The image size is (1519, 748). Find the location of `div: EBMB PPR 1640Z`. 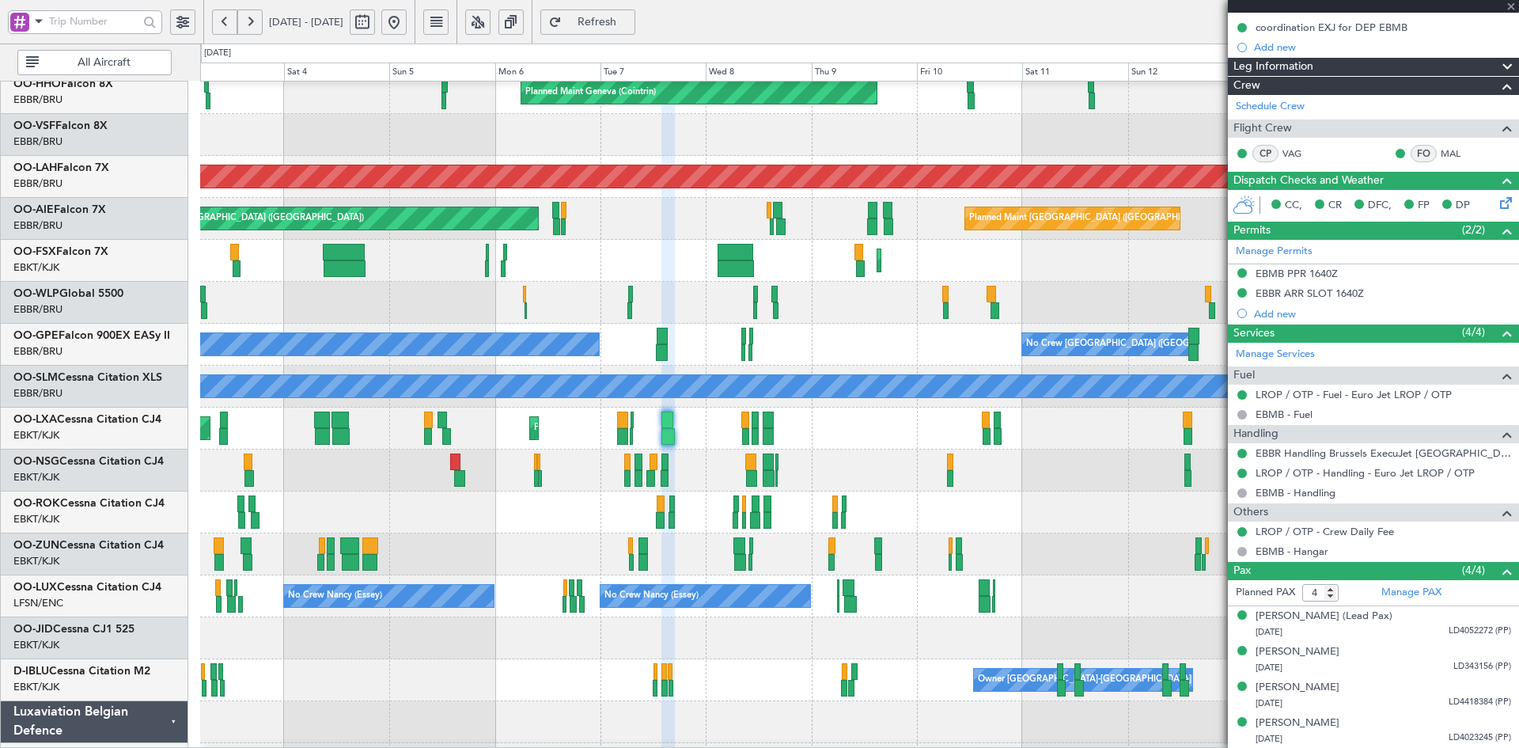

div: EBMB PPR 1640Z is located at coordinates (1297, 273).